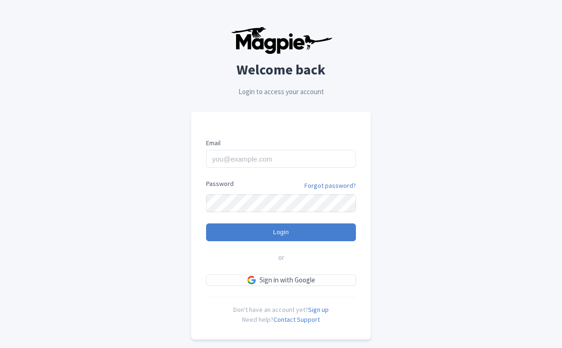 The height and width of the screenshot is (348, 562). What do you see at coordinates (281, 232) in the screenshot?
I see `input: Login` at bounding box center [281, 232].